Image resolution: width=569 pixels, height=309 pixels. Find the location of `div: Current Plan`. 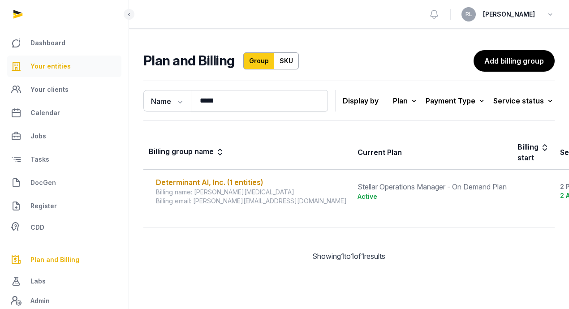

div: Current Plan is located at coordinates (379, 152).